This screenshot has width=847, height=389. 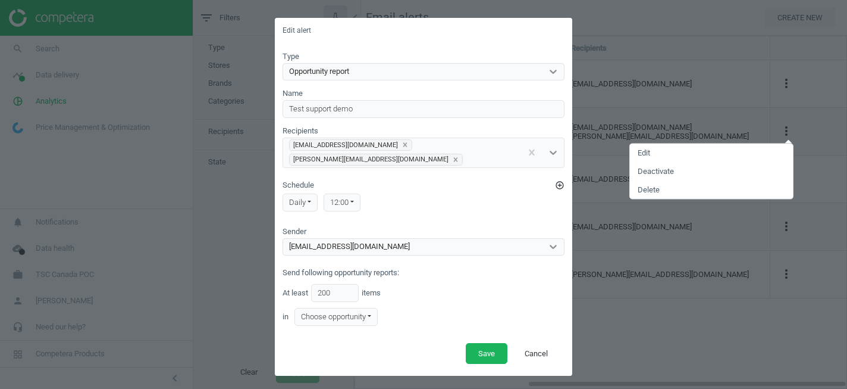 I want to click on a: Edit, so click(x=712, y=152).